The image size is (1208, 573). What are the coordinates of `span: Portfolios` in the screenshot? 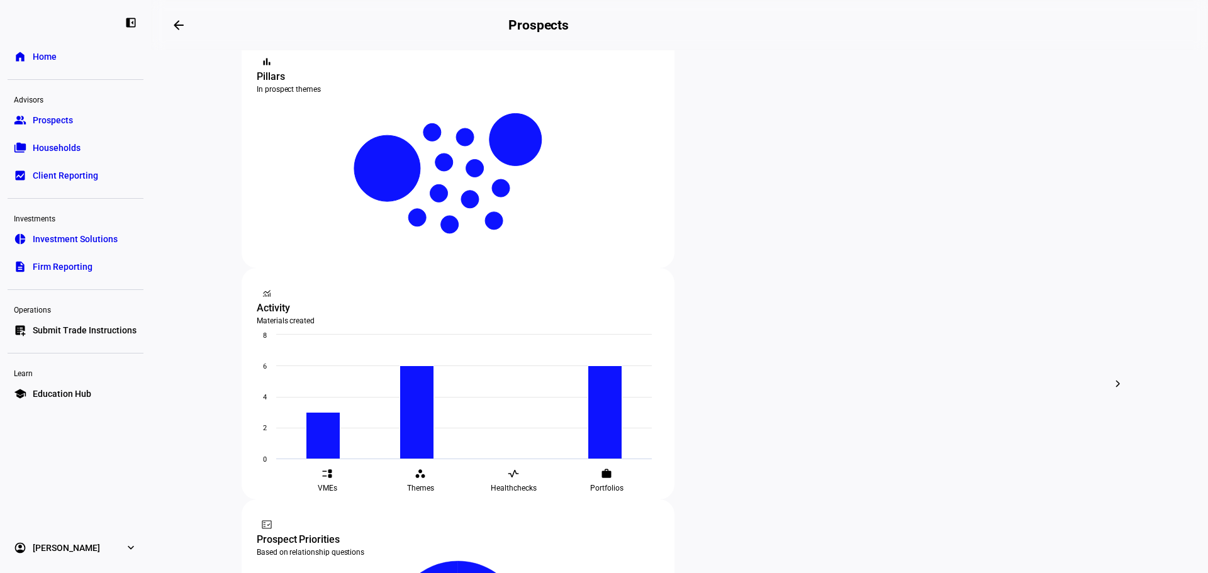 It's located at (606, 488).